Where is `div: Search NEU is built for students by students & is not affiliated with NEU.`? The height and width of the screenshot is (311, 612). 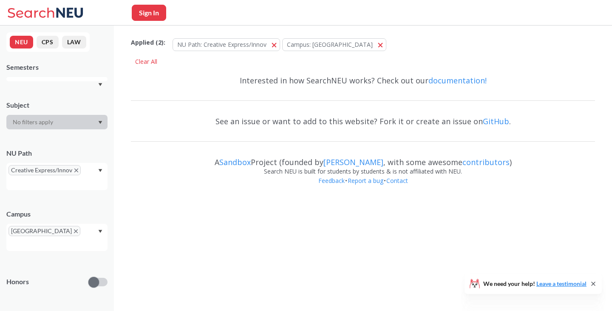
div: Search NEU is built for students by students & is not affiliated with NEU. is located at coordinates (363, 171).